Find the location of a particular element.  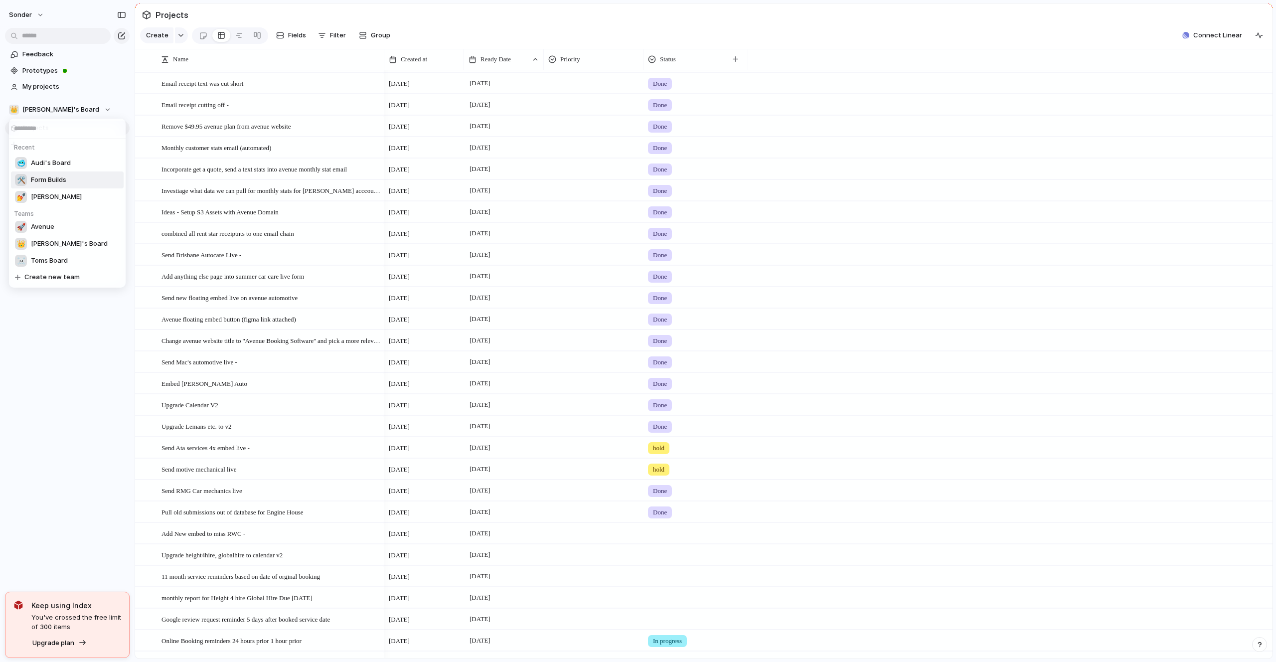

h5: Recent is located at coordinates (69, 146).